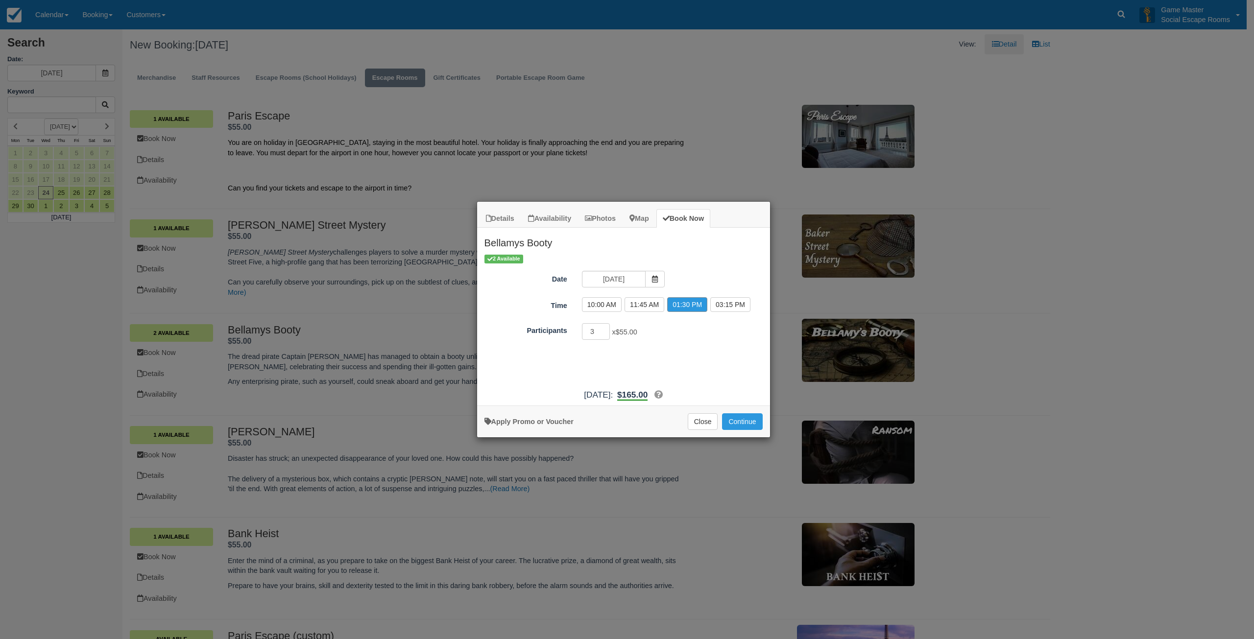 This screenshot has height=639, width=1254. What do you see at coordinates (633, 395) in the screenshot?
I see `span: $165.00` at bounding box center [633, 395].